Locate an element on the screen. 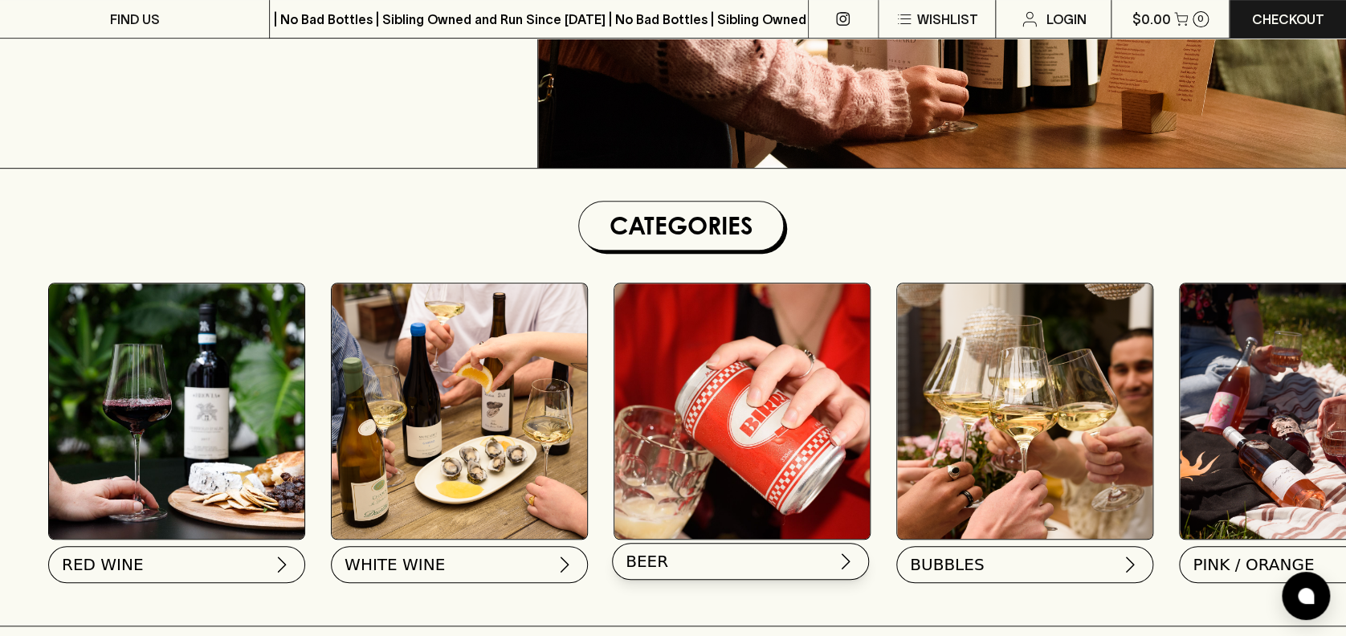 The height and width of the screenshot is (636, 1346). p: Login is located at coordinates (1066, 19).